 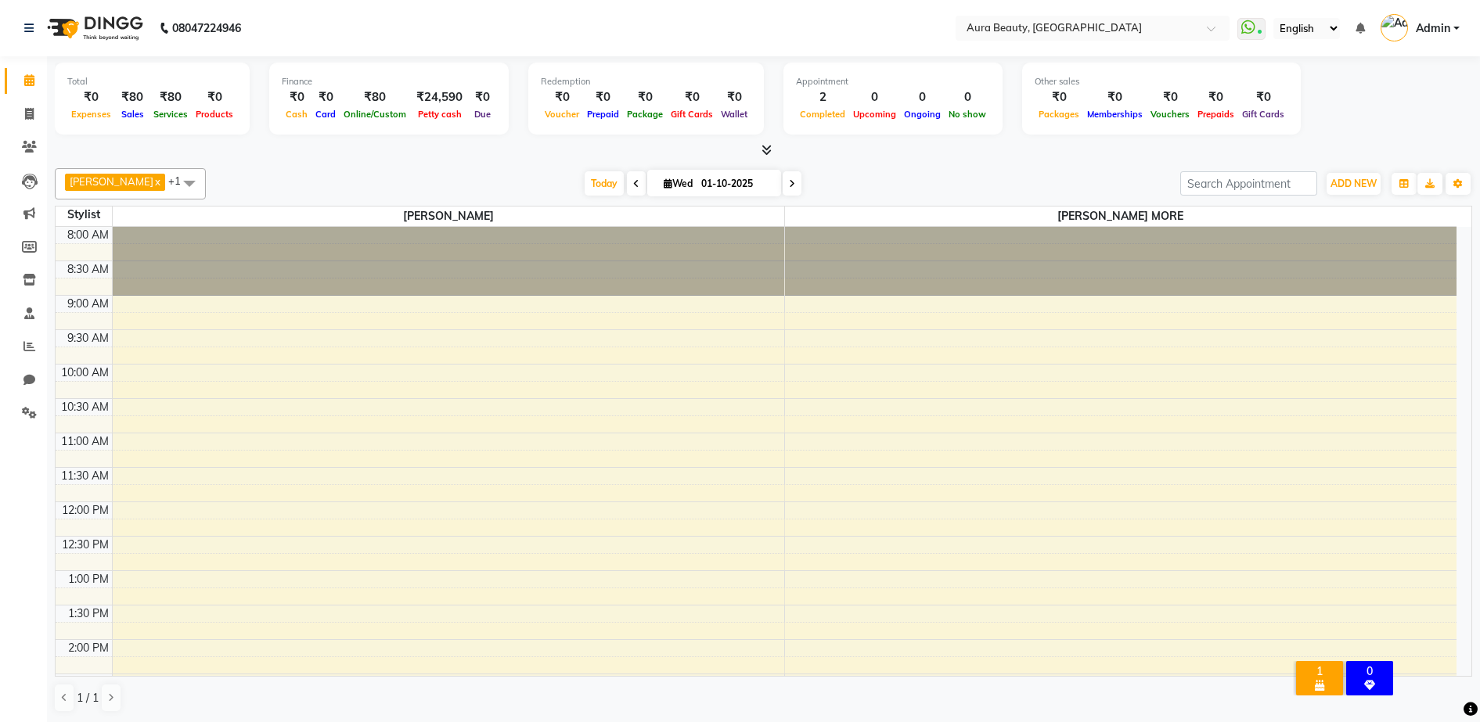 What do you see at coordinates (88, 338) in the screenshot?
I see `div: 9:30 AM` at bounding box center [88, 338].